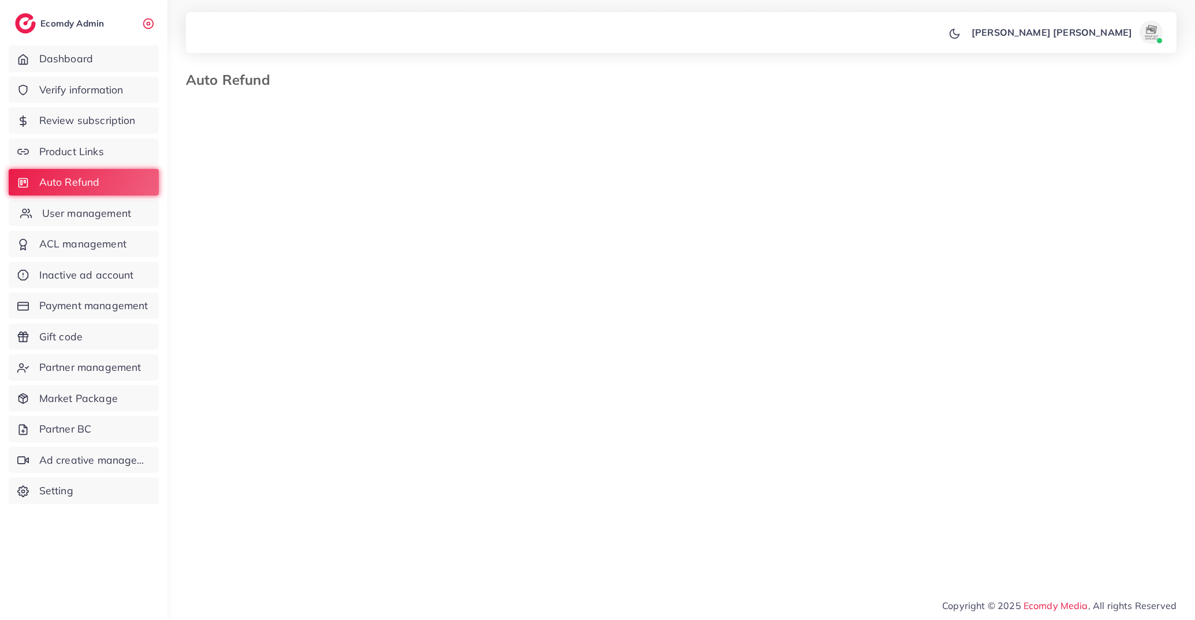 This screenshot has height=620, width=1195. What do you see at coordinates (94, 306) in the screenshot?
I see `span: Payment management` at bounding box center [94, 306].